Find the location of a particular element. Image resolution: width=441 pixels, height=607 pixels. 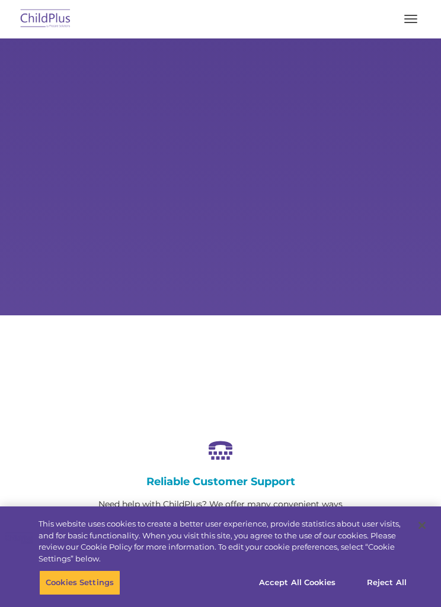

img: ChildPlus by Procare Solutions is located at coordinates (46, 19).